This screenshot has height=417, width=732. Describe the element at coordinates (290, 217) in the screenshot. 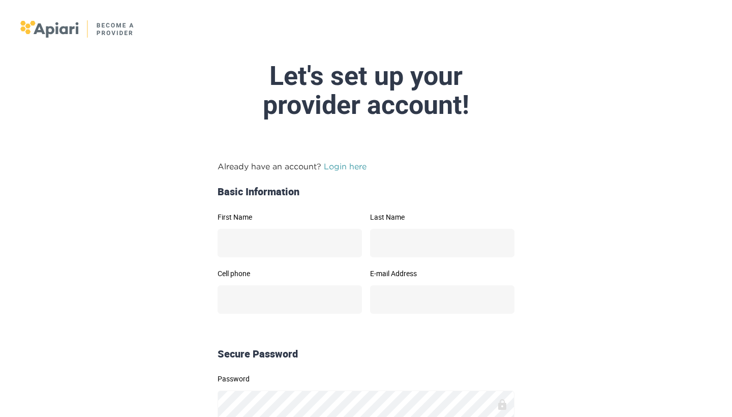

I see `label: First Name` at that location.